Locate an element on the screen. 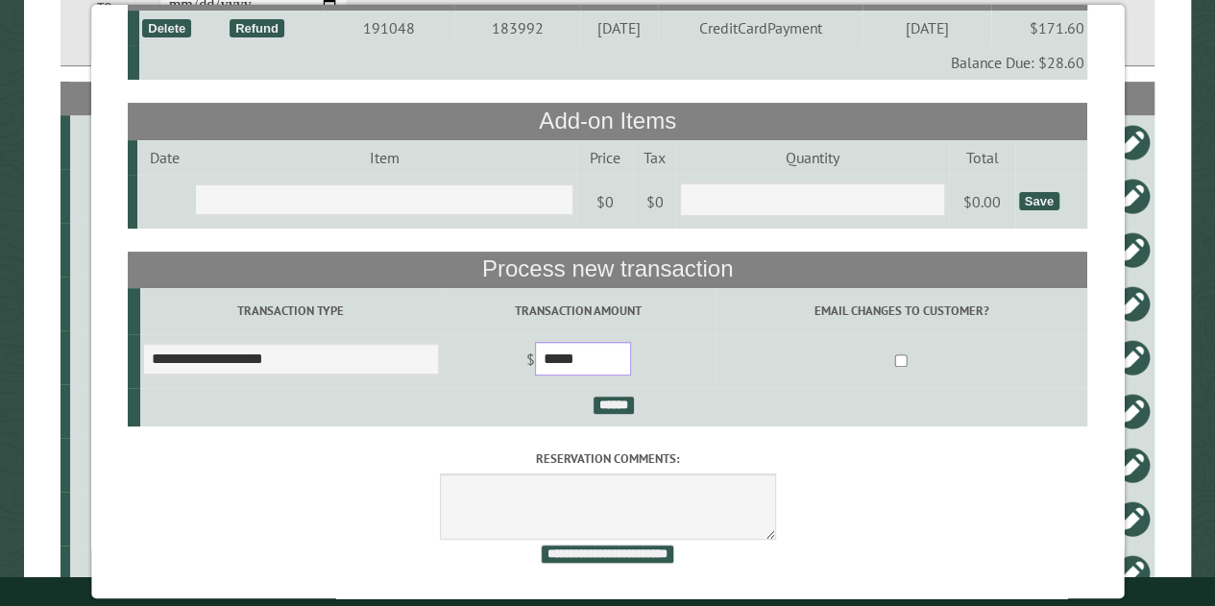 This screenshot has width=1215, height=606. div: Delete is located at coordinates (166, 28).